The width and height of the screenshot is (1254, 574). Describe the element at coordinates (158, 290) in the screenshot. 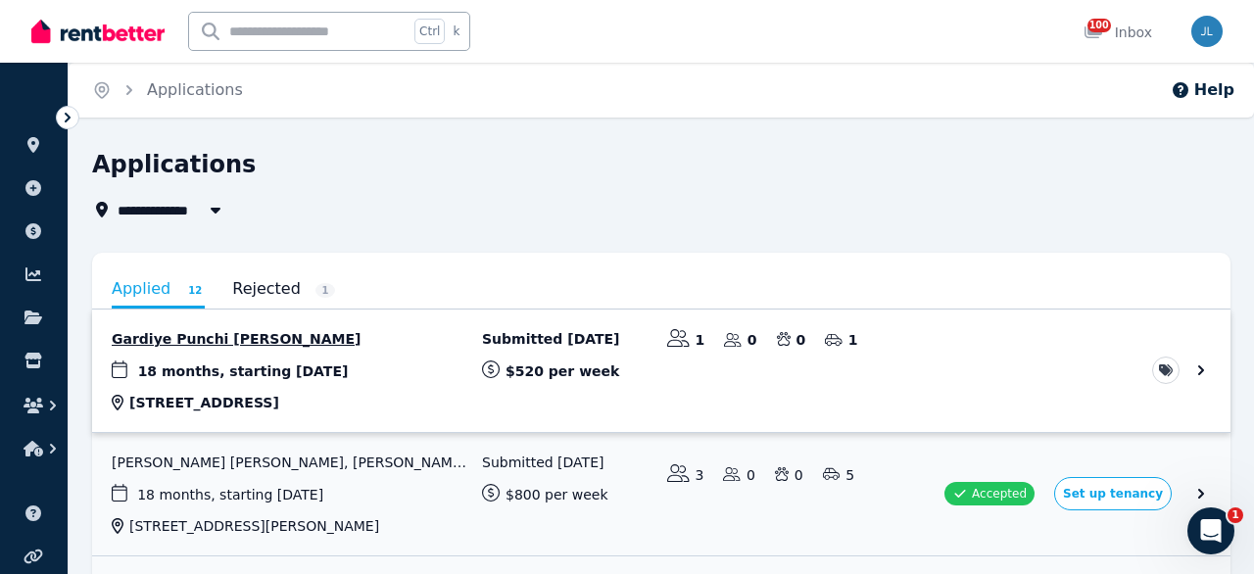

I see `a: Applied` at that location.